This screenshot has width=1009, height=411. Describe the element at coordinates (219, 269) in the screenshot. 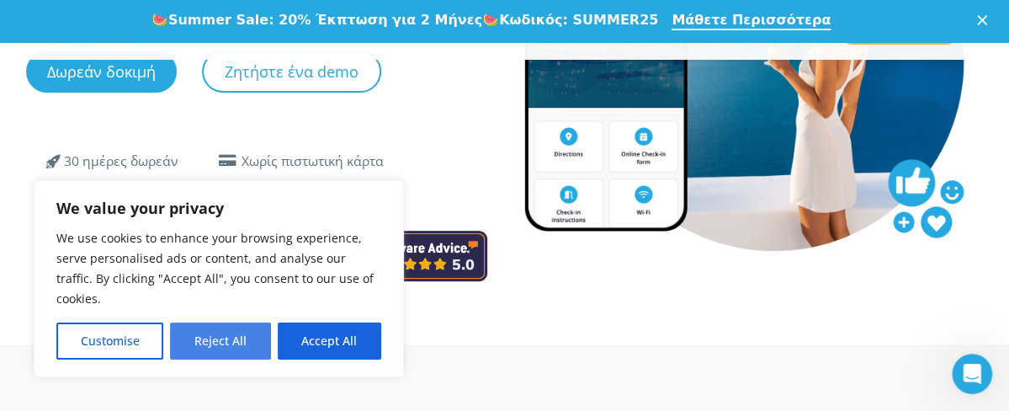

I see `p: We use cookies to enhance your browsing experience, serve personalised ads or content, and analys...` at that location.